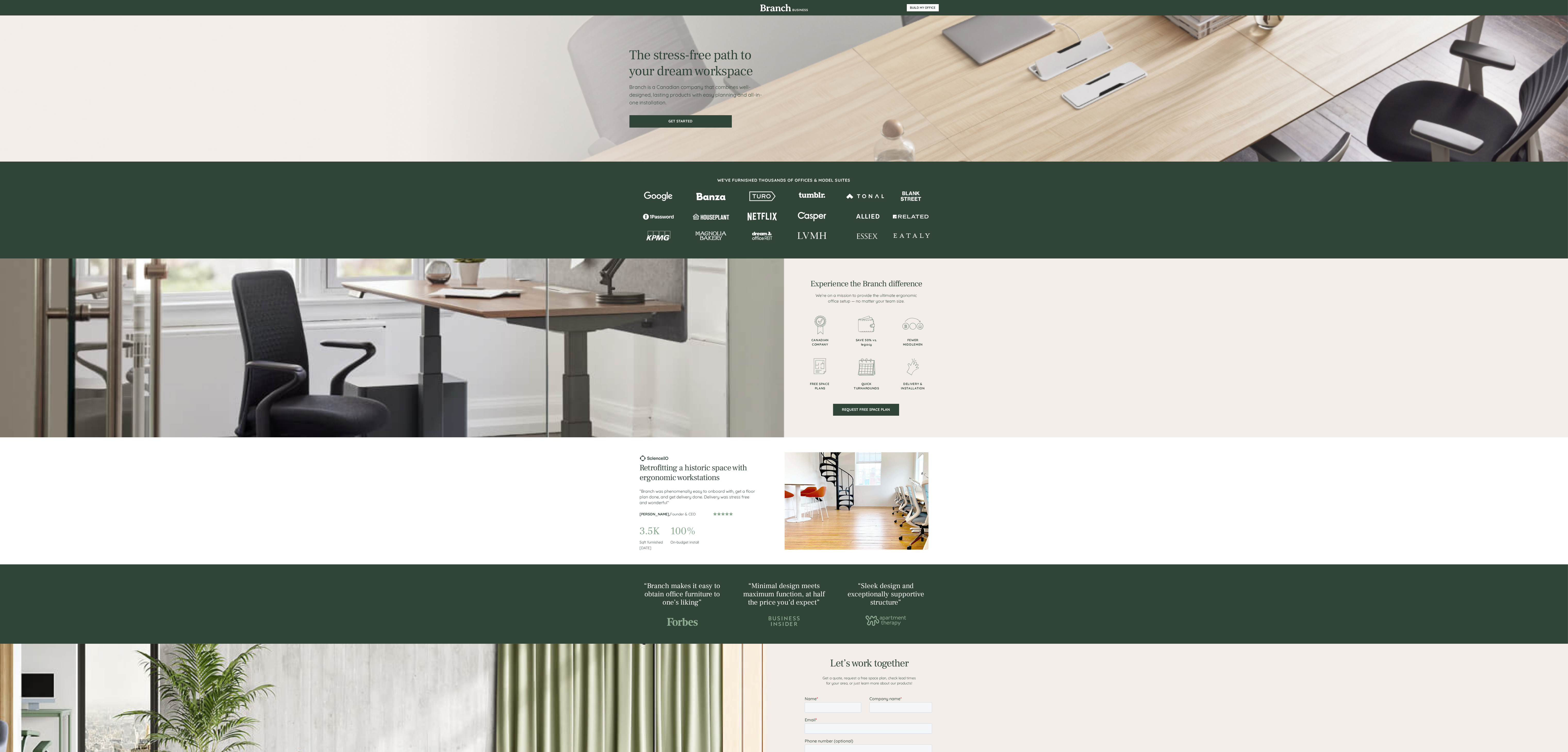  Describe the element at coordinates (685, 542) in the screenshot. I see `span: On-budget install` at that location.